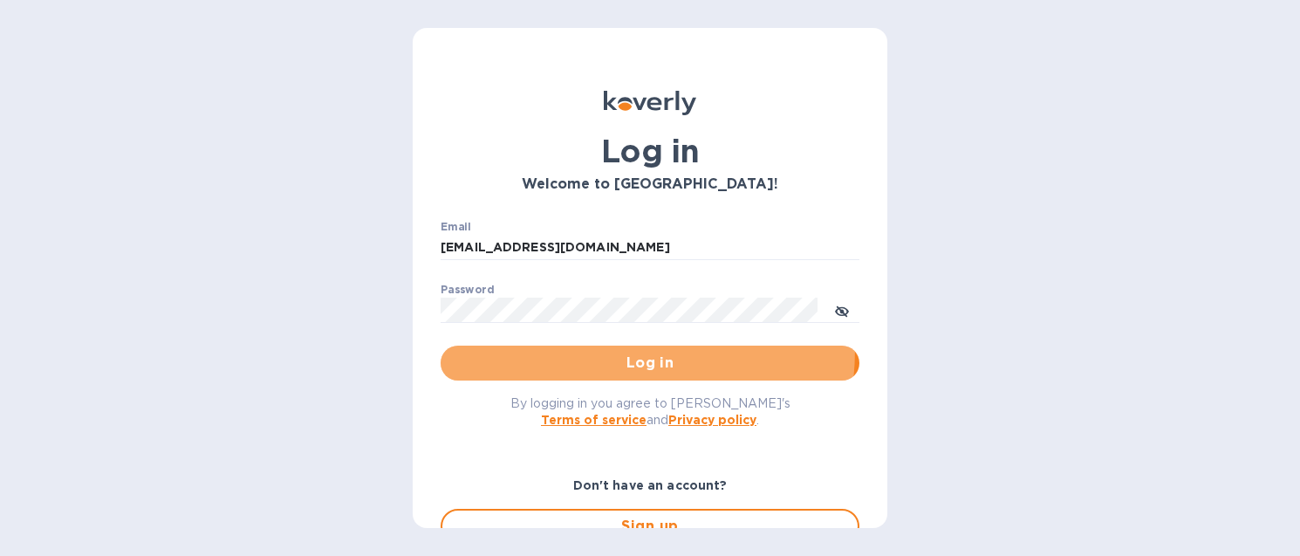 The height and width of the screenshot is (556, 1300). What do you see at coordinates (842, 310) in the screenshot?
I see `button: toggle password visibility` at bounding box center [842, 310].